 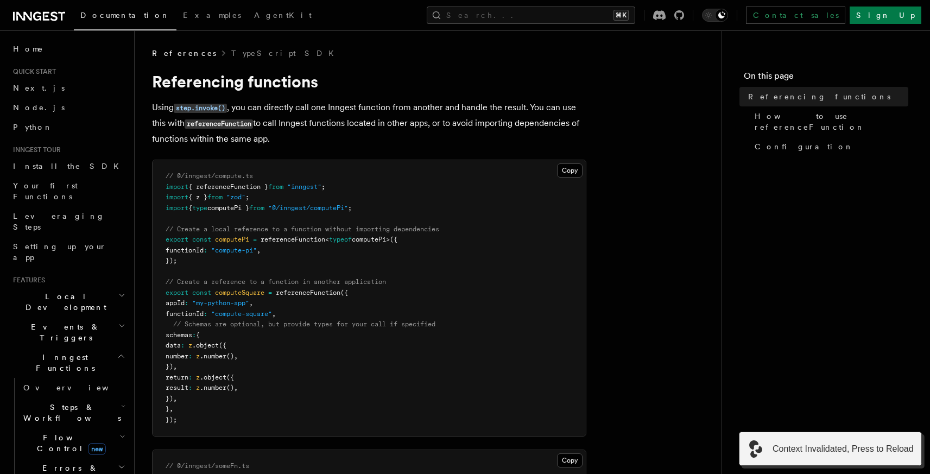 I want to click on a: Leveraging Steps, so click(x=68, y=222).